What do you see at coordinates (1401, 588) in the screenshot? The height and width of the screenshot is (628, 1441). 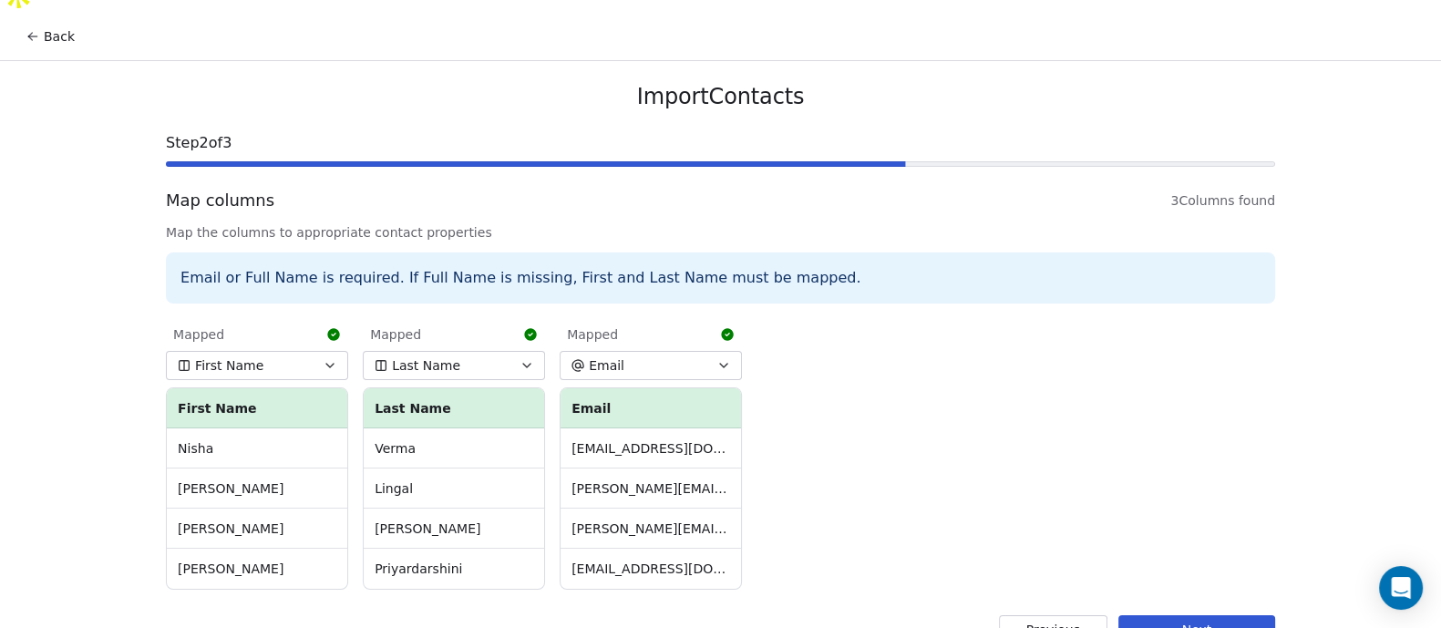 I see `div: Open Intercom Messenger` at bounding box center [1401, 588].